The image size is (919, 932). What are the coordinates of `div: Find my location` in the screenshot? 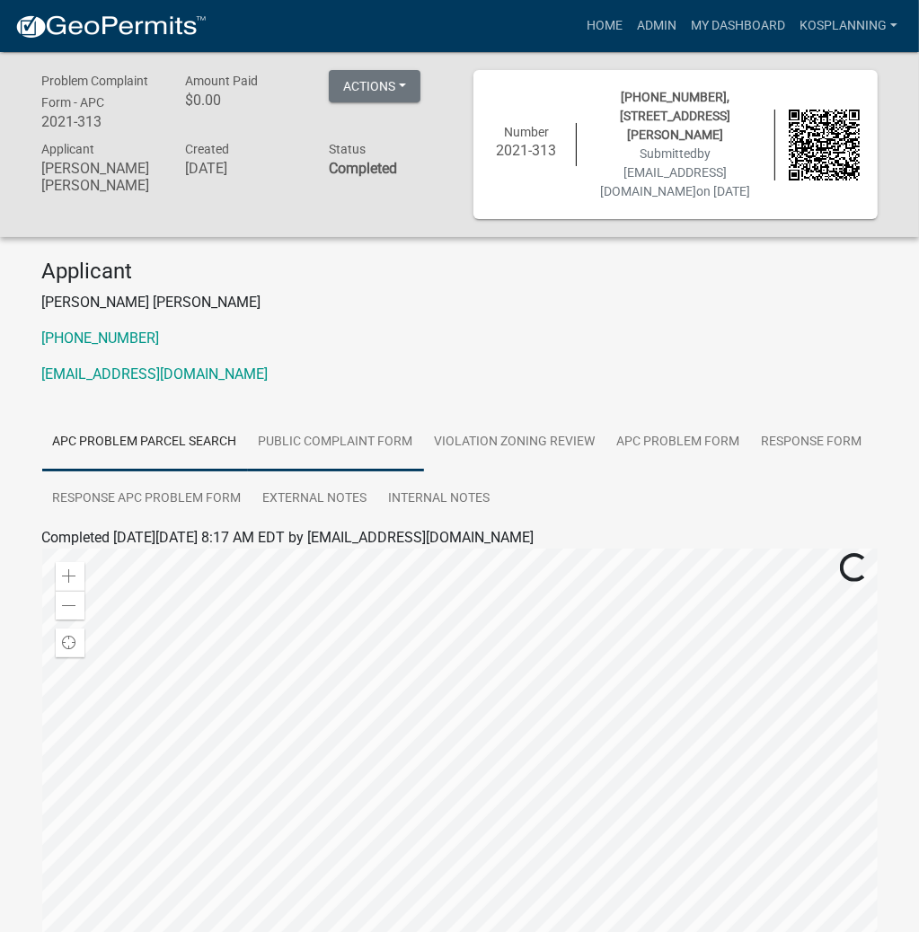 It's located at (70, 643).